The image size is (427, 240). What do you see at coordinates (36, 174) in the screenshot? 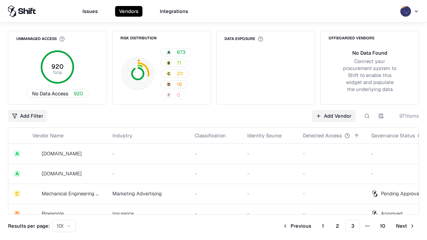
I see `img: madisonlogic.com` at bounding box center [36, 174].